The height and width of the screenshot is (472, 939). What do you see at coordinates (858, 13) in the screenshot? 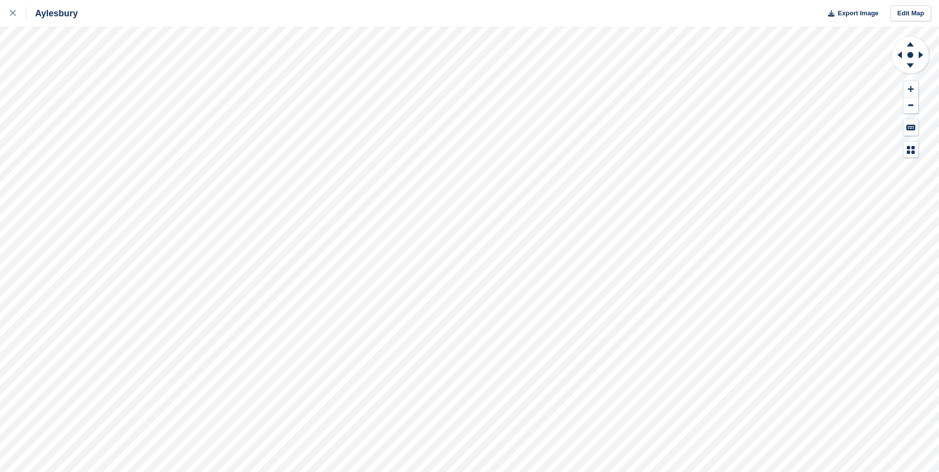
I see `span: Export Image` at bounding box center [858, 13].